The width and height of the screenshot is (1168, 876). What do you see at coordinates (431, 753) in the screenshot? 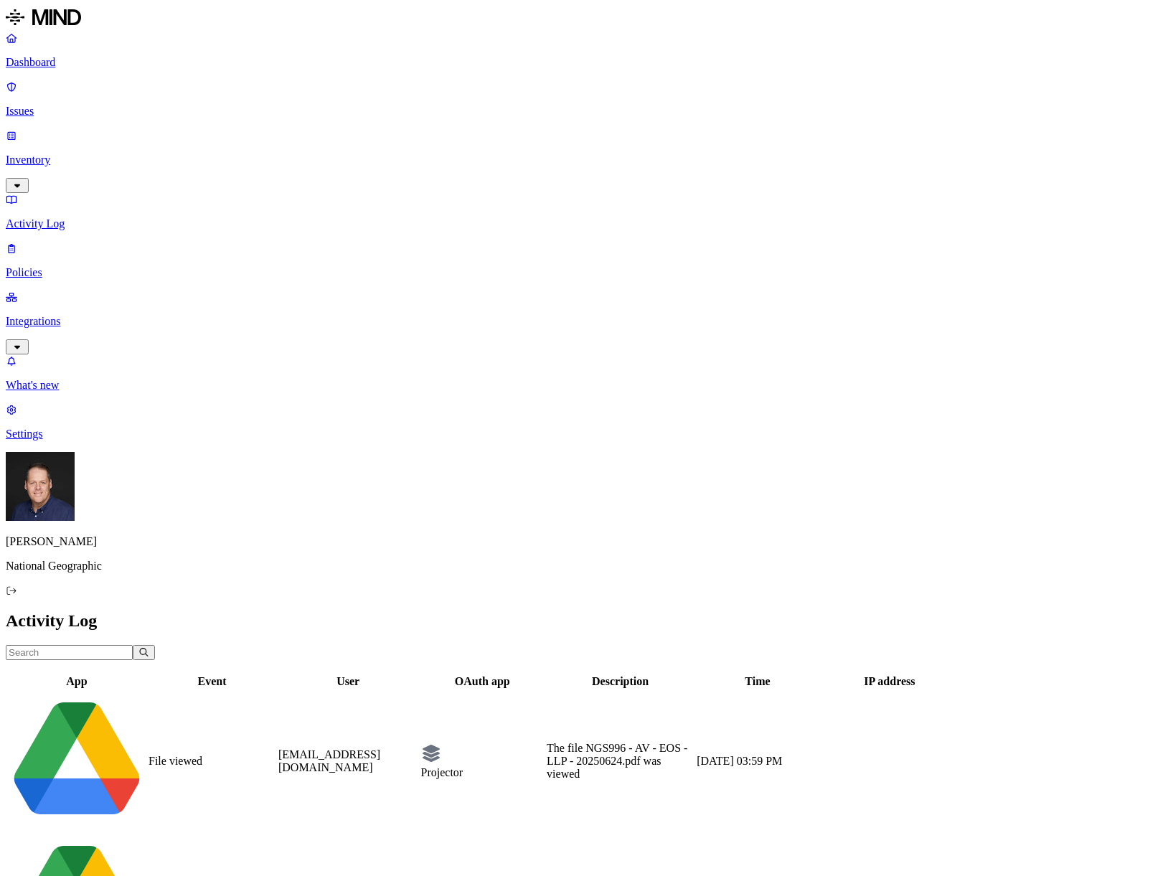
I see `img: fallback icon` at bounding box center [431, 753].